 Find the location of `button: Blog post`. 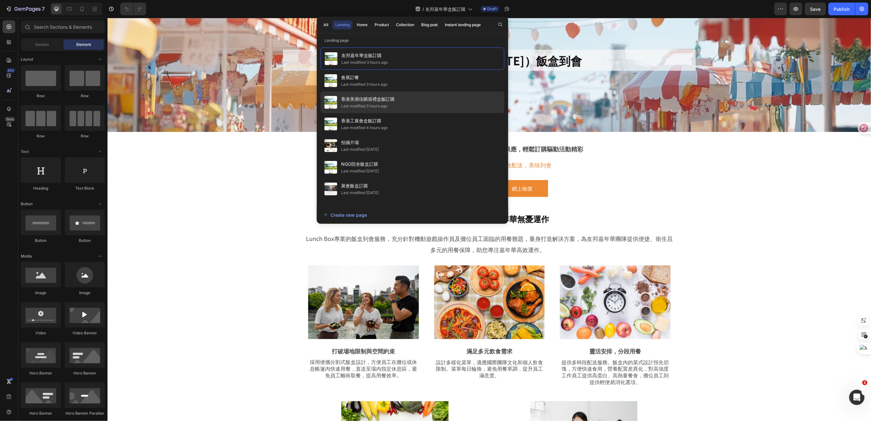

button: Blog post is located at coordinates (429, 25).